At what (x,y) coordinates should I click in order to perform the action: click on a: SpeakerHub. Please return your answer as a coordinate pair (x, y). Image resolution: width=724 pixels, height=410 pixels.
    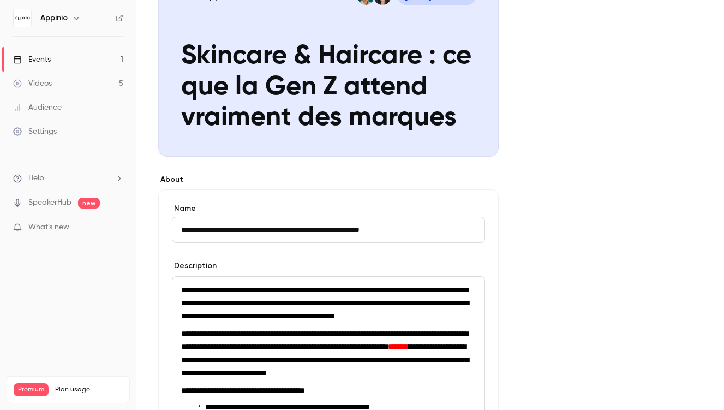
    Looking at the image, I should click on (50, 202).